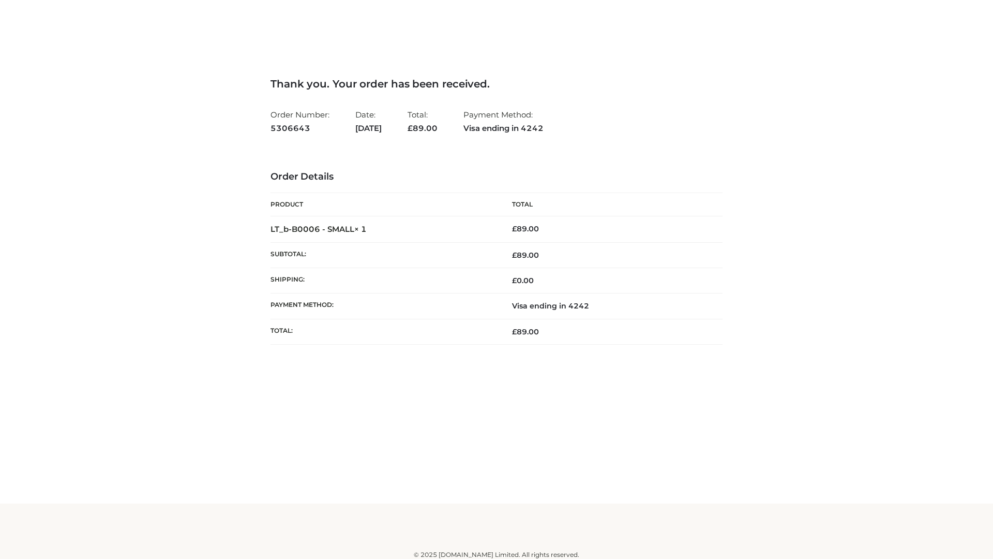 The width and height of the screenshot is (993, 559). Describe the element at coordinates (523, 280) in the screenshot. I see `bdi: 0.00` at that location.